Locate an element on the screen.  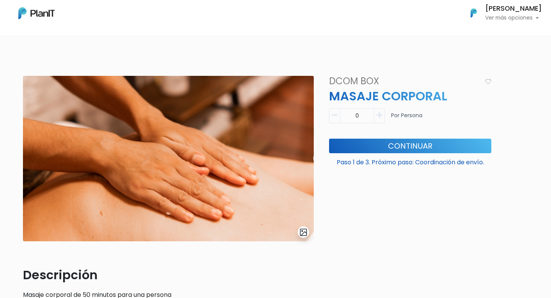
p: Ver más opciones is located at coordinates (514, 18).